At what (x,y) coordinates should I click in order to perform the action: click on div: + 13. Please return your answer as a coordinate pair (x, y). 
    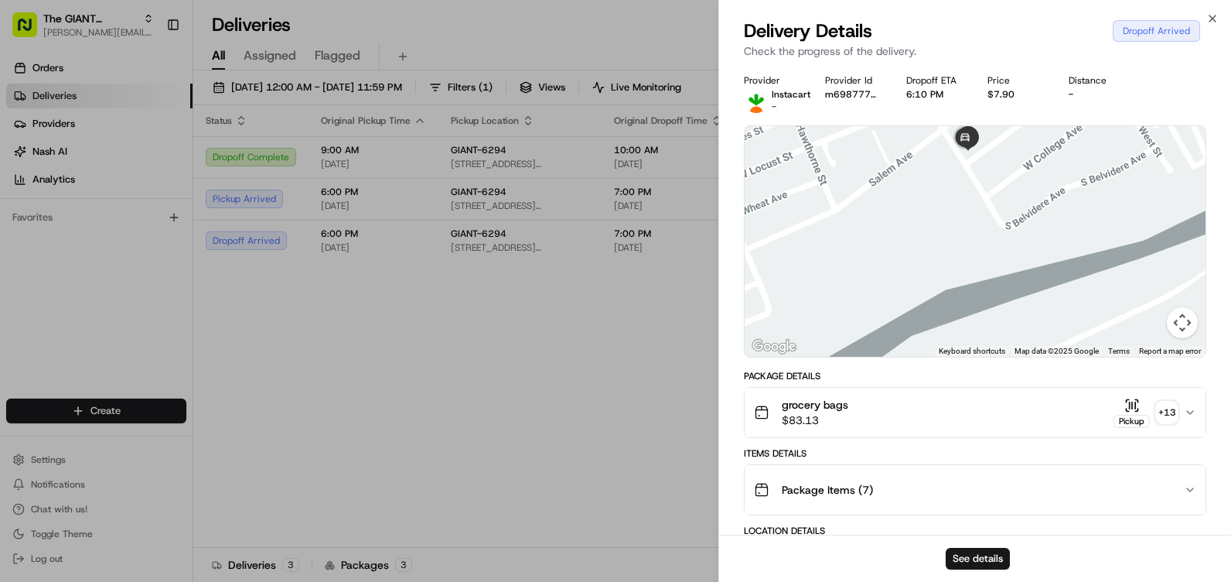
    Looking at the image, I should click on (1167, 412).